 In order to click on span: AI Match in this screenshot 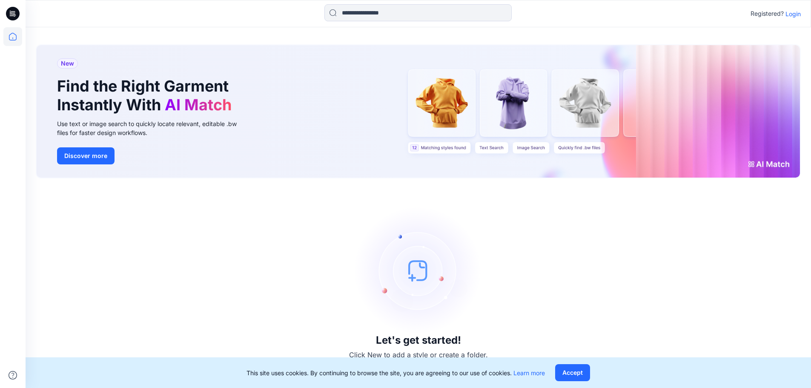, I will do `click(198, 105)`.